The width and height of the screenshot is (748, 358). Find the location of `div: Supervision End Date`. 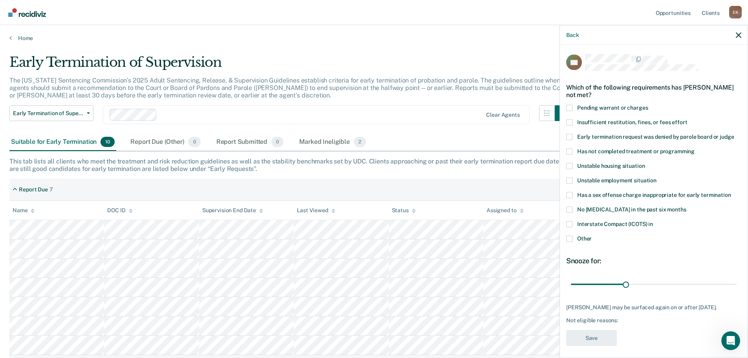

div: Supervision End Date is located at coordinates (232, 210).